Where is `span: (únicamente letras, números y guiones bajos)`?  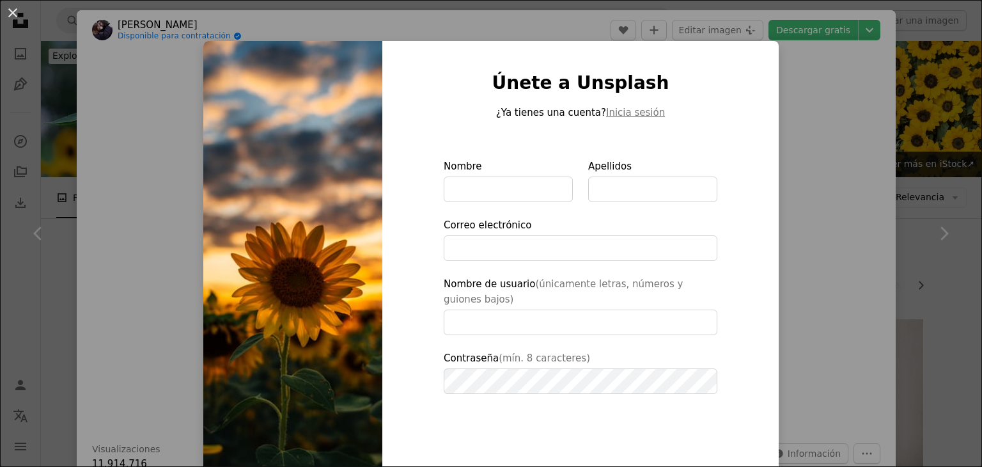
span: (únicamente letras, números y guiones bajos) is located at coordinates (563, 292).